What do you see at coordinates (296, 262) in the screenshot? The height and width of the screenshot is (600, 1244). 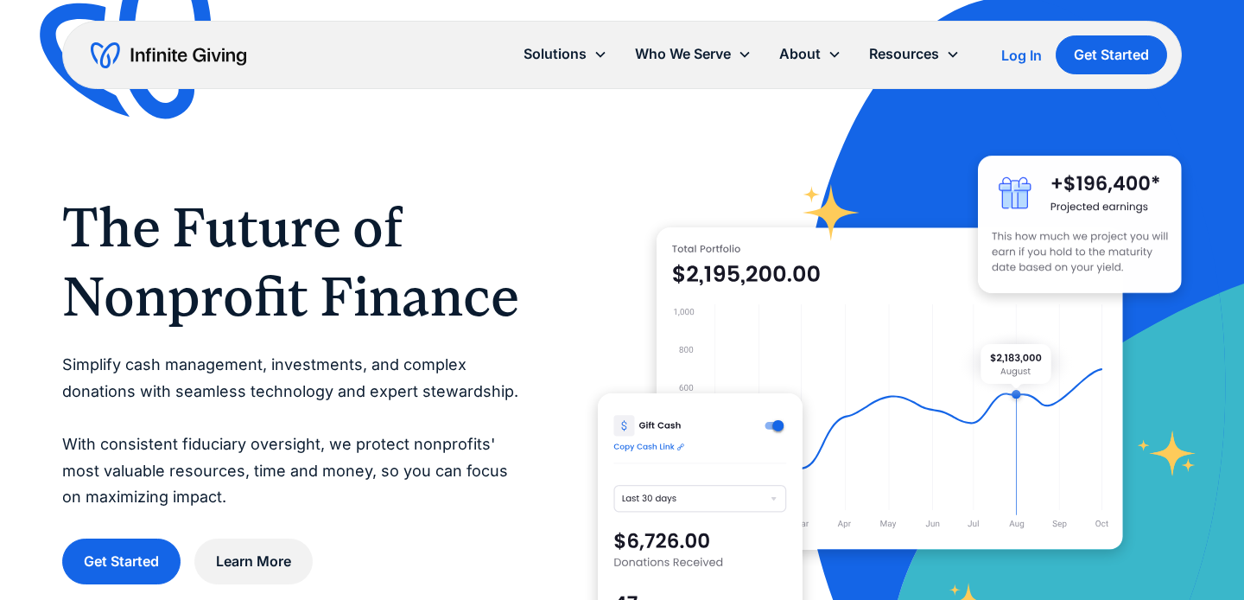 I see `h1: The Future of Nonprofit Finance` at bounding box center [296, 262].